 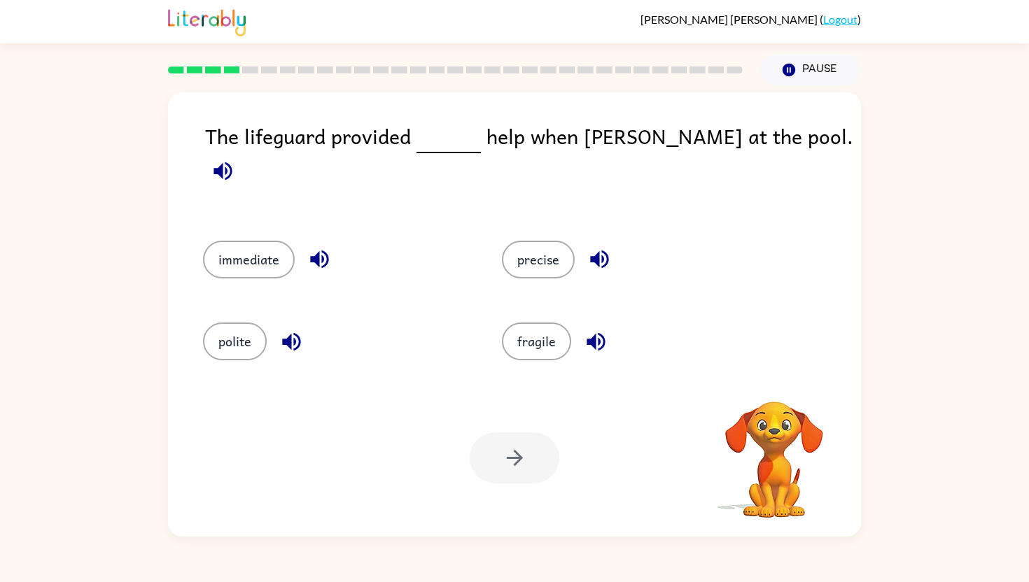 I want to click on button: precise, so click(x=538, y=260).